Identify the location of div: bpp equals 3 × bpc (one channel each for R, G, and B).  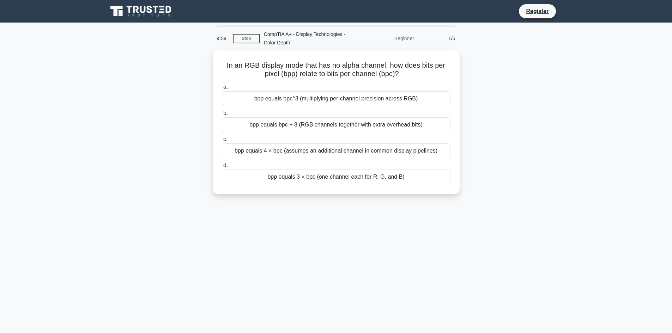
(336, 177).